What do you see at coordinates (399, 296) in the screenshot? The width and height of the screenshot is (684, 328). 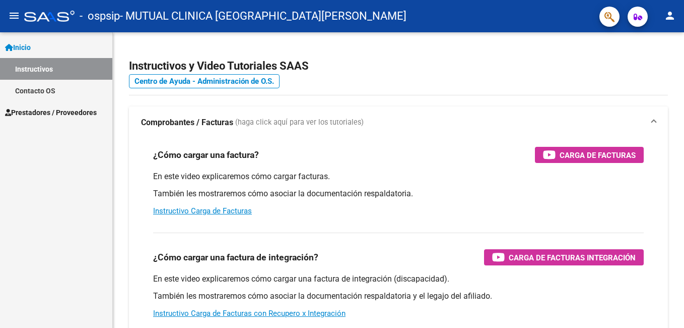 I see `p: También les mostraremos cómo asociar la documentación respaldatoria y el legajo del afiliado.` at bounding box center [399, 296].